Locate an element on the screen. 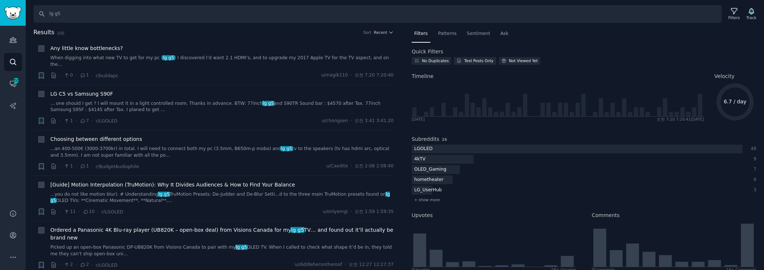 The image size is (764, 270). span: r/buildapc is located at coordinates (107, 76).